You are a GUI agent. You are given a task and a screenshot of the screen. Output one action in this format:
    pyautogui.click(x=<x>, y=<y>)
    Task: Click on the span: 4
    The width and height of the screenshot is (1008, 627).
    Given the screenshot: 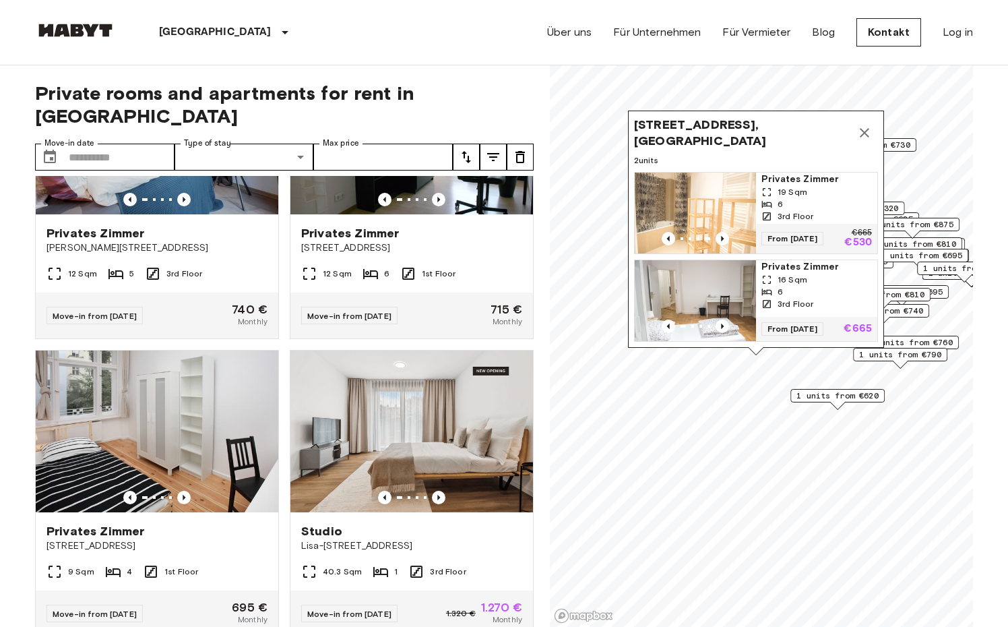 What is the action you would take?
    pyautogui.click(x=129, y=571)
    